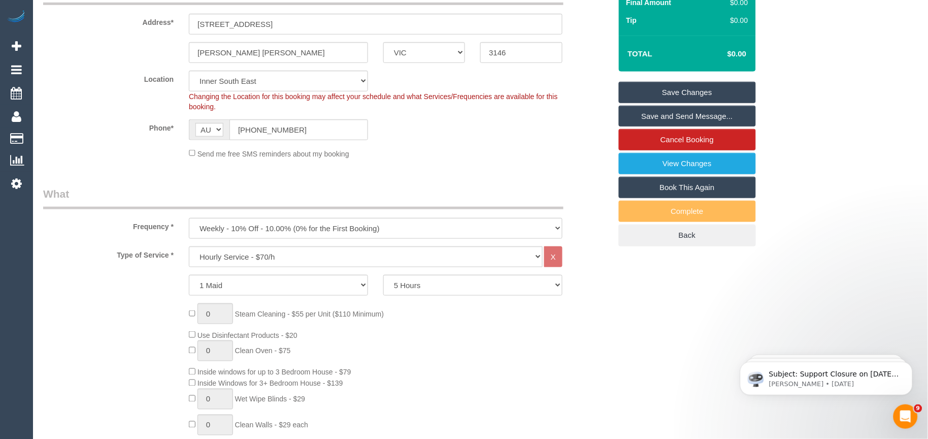 This screenshot has height=439, width=928. I want to click on a: Back, so click(687, 235).